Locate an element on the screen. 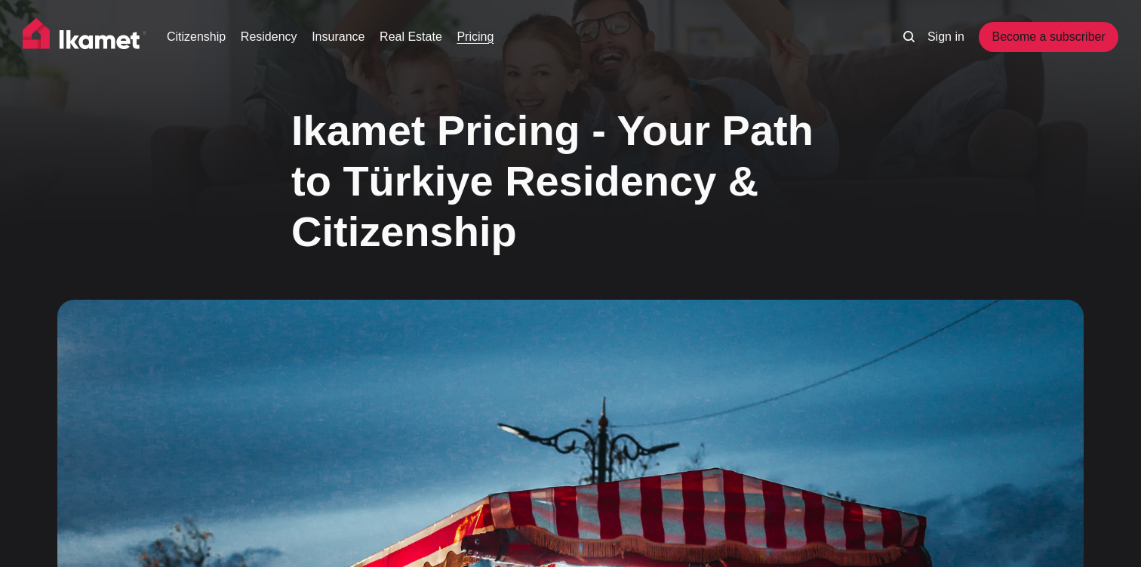 This screenshot has height=567, width=1141. a: Sign in is located at coordinates (945, 37).